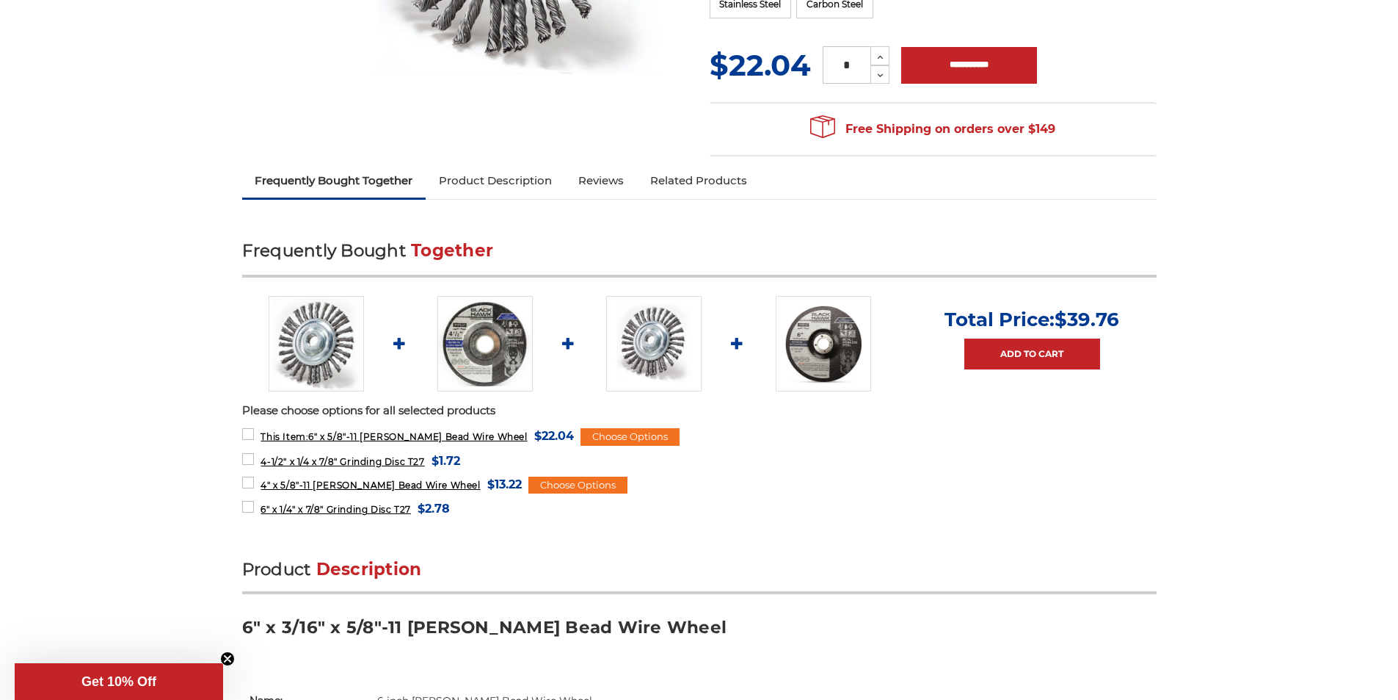 This screenshot has width=1398, height=700. What do you see at coordinates (277, 569) in the screenshot?
I see `span: Product` at bounding box center [277, 569].